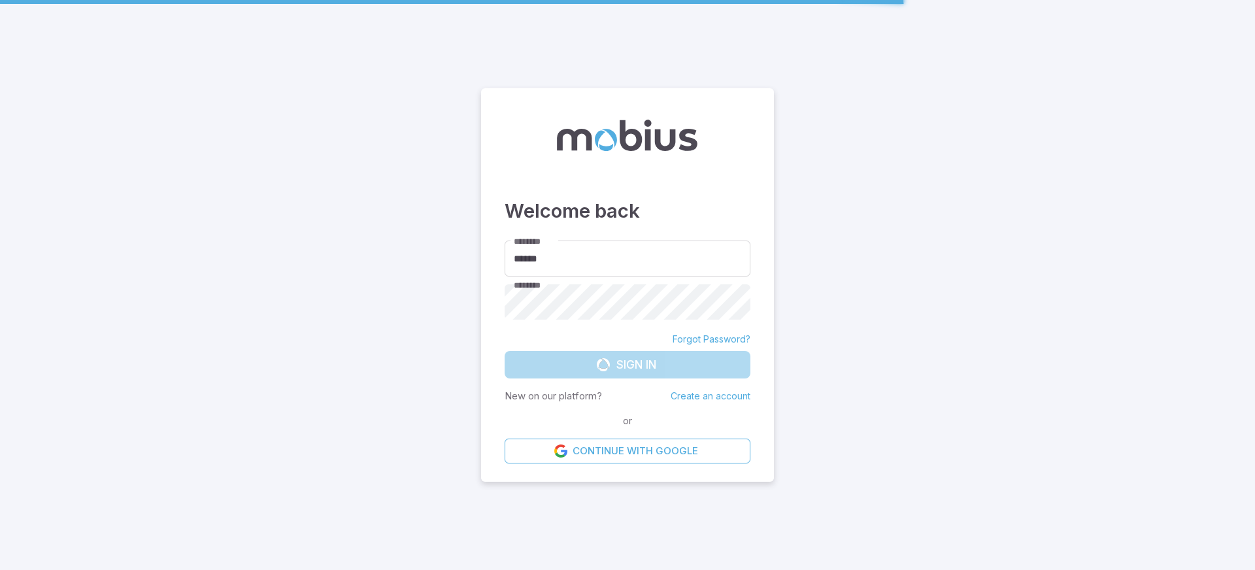  I want to click on span: or, so click(628, 421).